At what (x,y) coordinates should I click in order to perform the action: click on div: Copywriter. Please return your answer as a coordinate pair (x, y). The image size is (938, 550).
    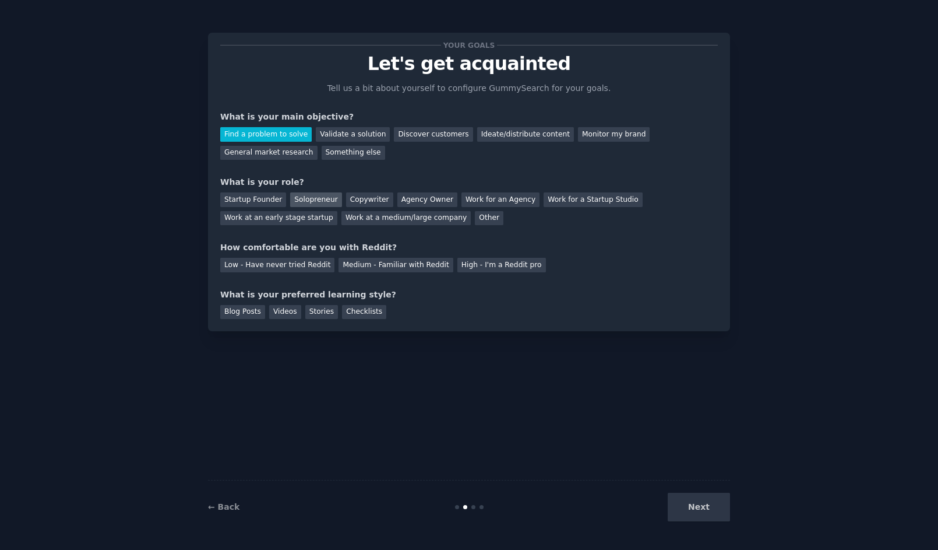
    Looking at the image, I should click on (370, 199).